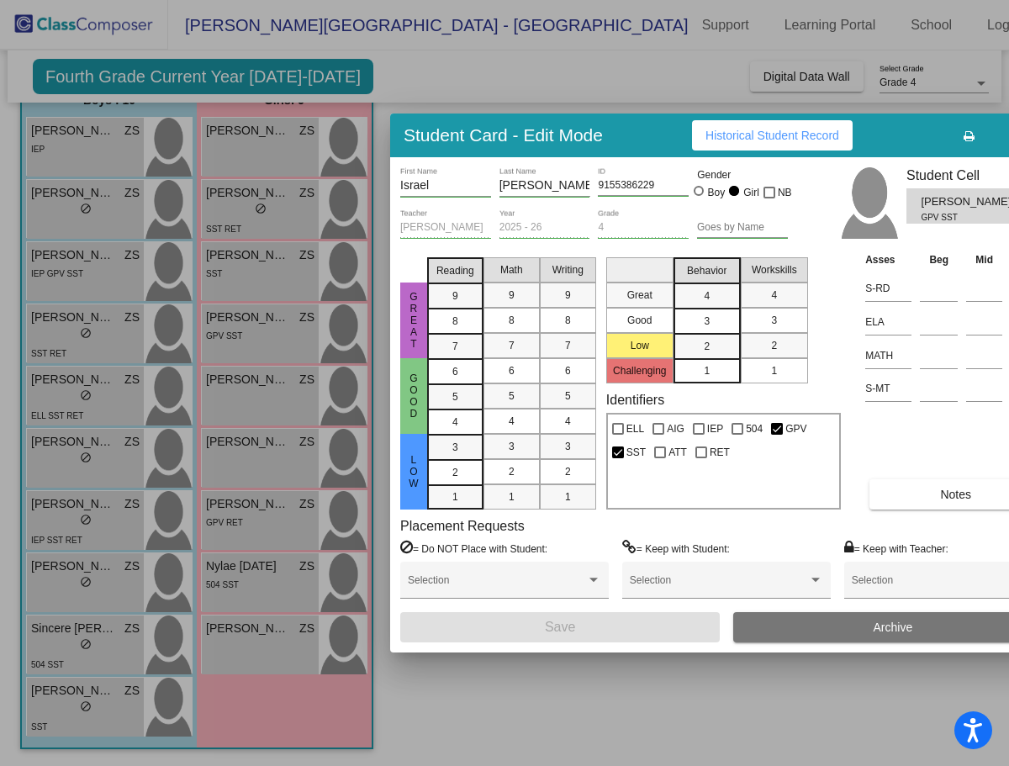 This screenshot has width=1009, height=766. I want to click on label: Identifiers, so click(635, 400).